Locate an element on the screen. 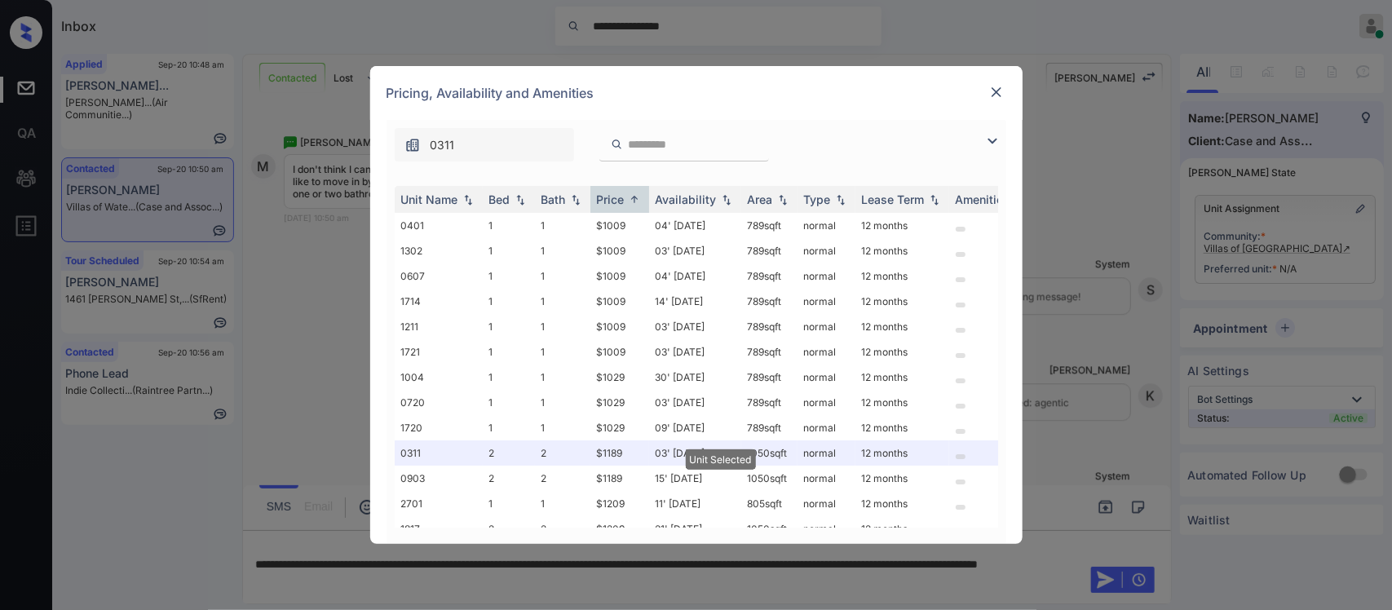 This screenshot has height=610, width=1392. td: 0720 is located at coordinates (439, 402).